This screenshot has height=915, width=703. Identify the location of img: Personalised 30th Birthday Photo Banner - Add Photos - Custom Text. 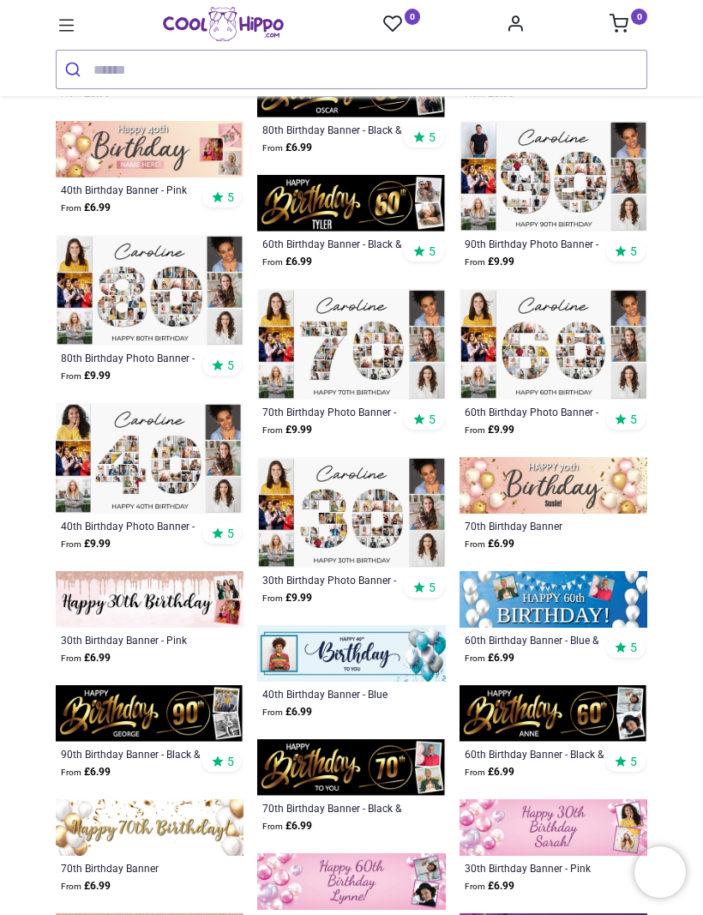
(351, 512).